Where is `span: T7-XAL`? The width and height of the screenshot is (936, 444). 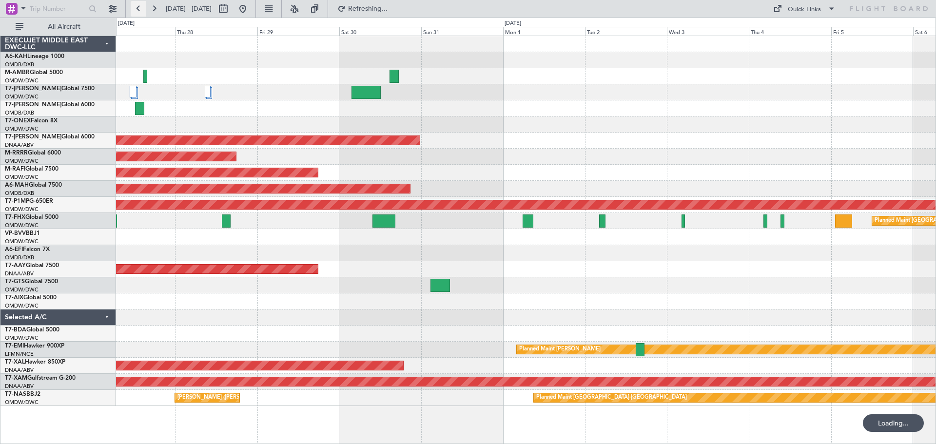 span: T7-XAL is located at coordinates (15, 362).